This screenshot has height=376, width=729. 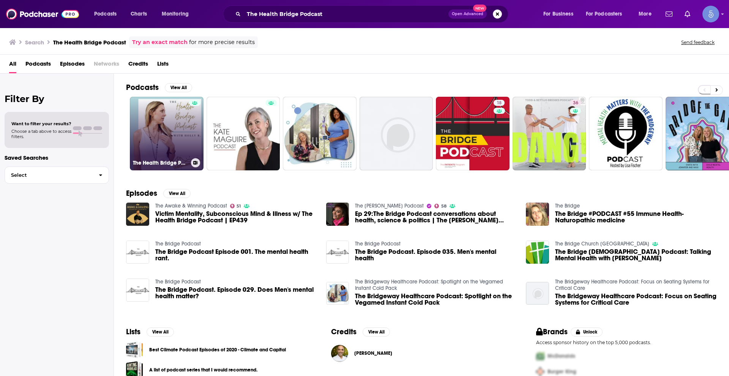 What do you see at coordinates (604, 14) in the screenshot?
I see `span: For Podcasters` at bounding box center [604, 14].